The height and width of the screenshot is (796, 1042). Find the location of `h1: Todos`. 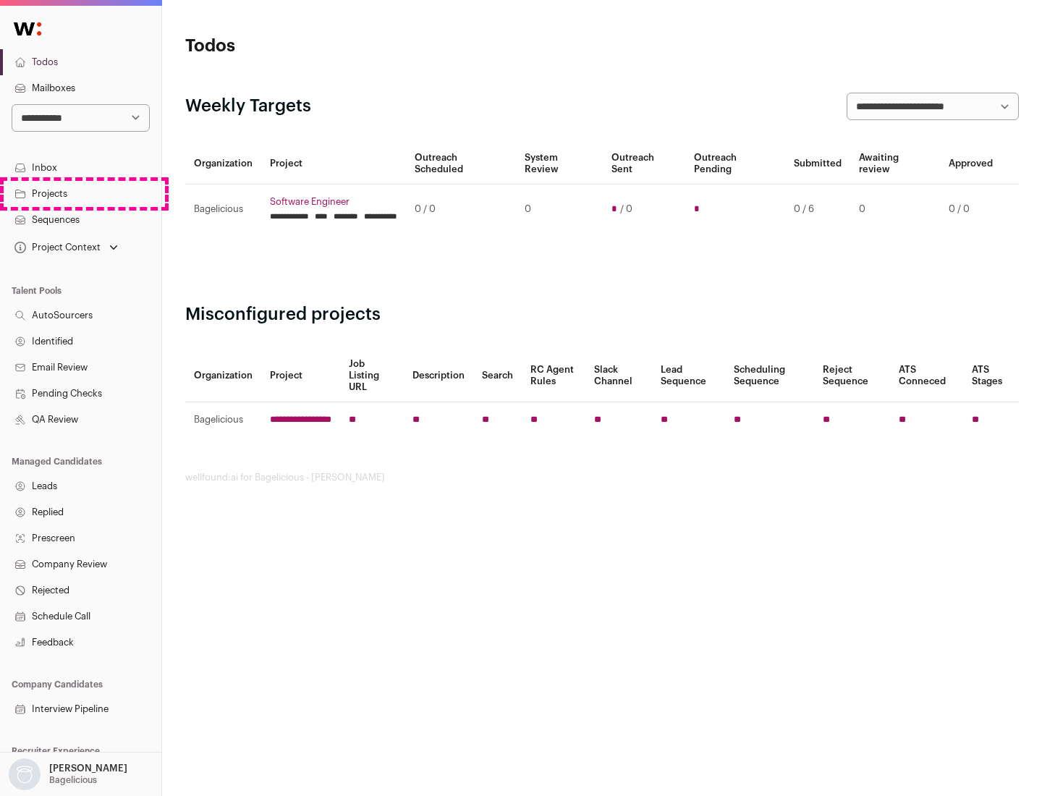

h1: Todos is located at coordinates (324, 46).